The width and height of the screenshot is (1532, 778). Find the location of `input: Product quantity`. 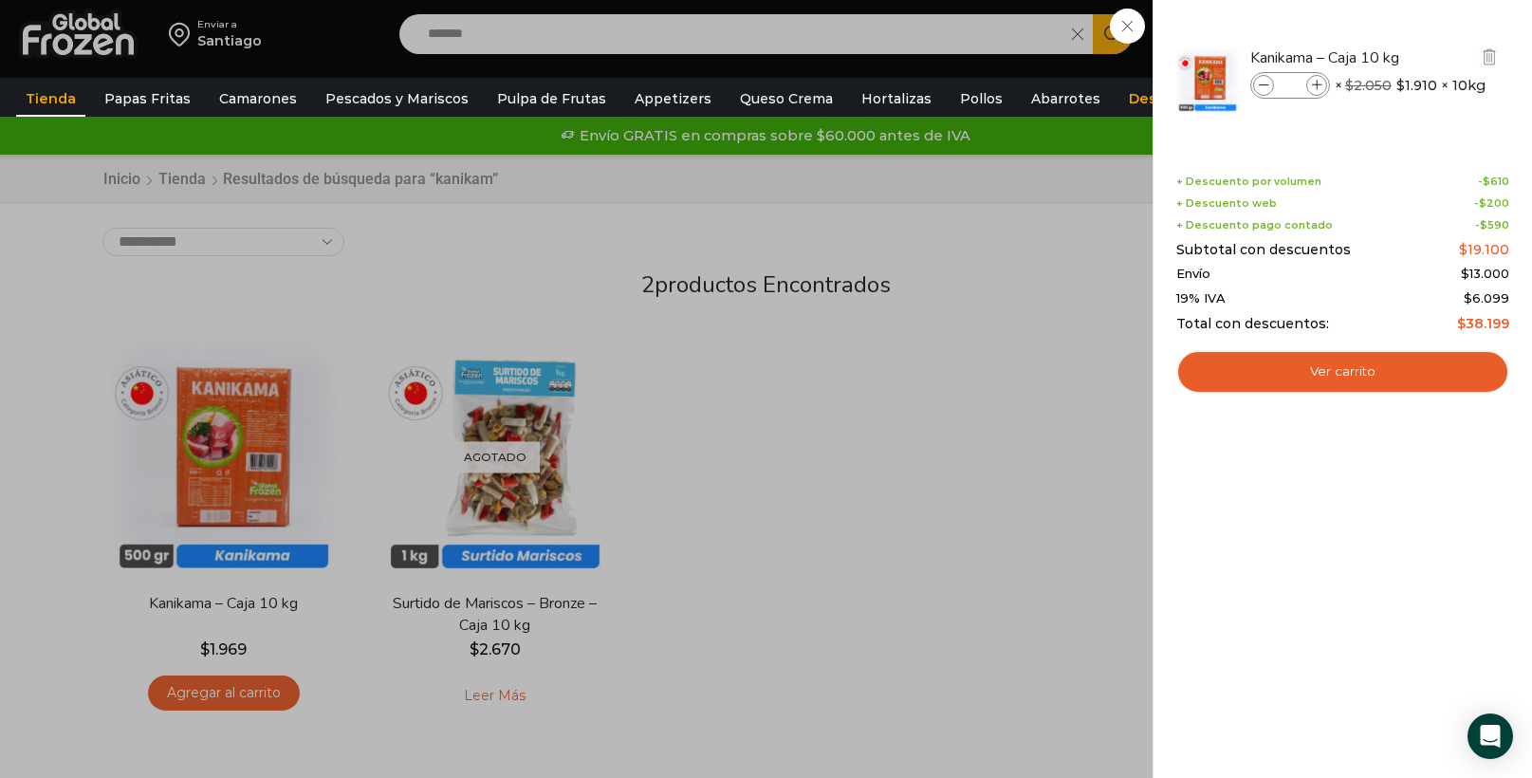

input: Product quantity is located at coordinates (1290, 85).